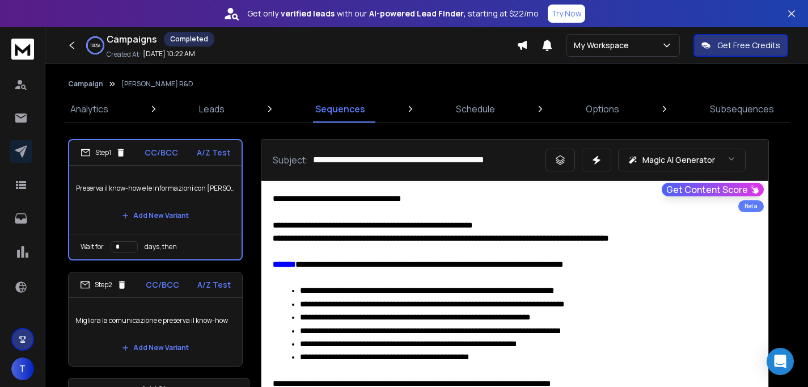 This screenshot has height=387, width=808. Describe the element at coordinates (132, 39) in the screenshot. I see `h1: Campaigns` at that location.